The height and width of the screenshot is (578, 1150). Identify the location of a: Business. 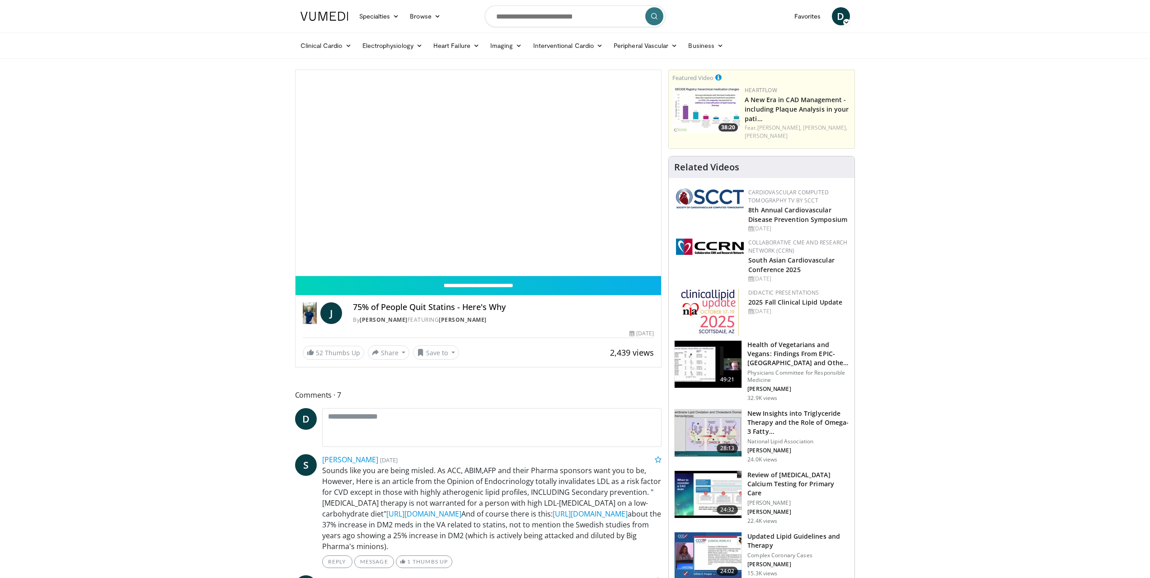
(706, 46).